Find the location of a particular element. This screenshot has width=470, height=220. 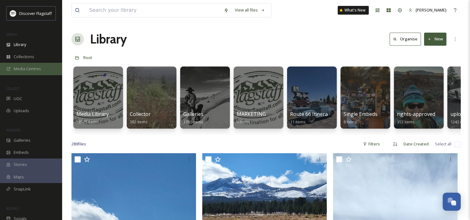

span: 352 items is located at coordinates (406, 122).